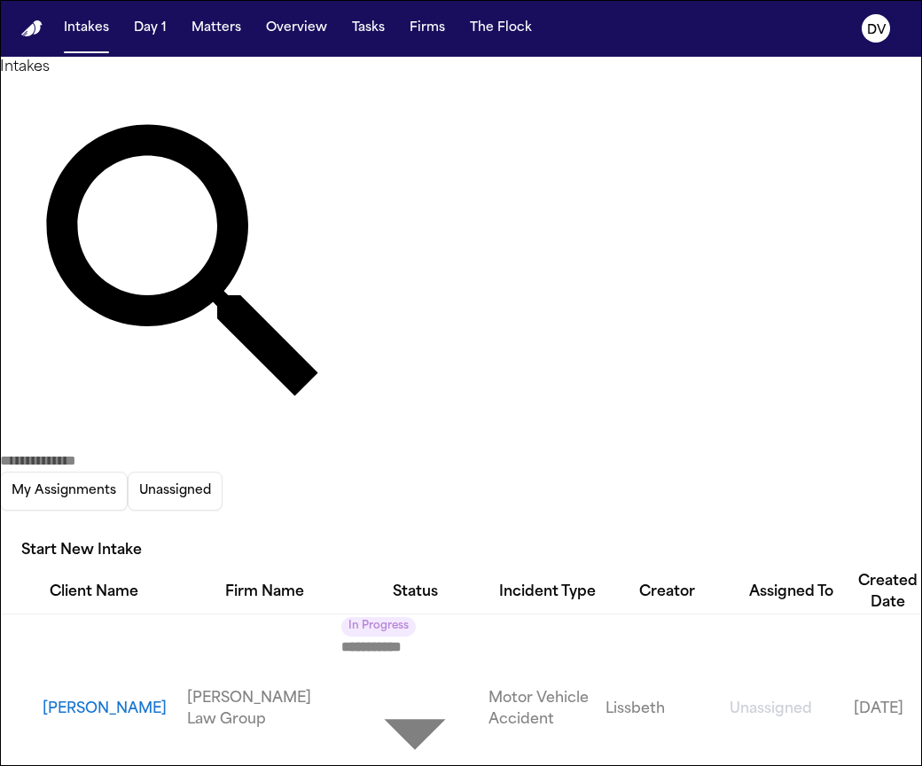 The image size is (922, 766). Describe the element at coordinates (368, 28) in the screenshot. I see `a: Tasks` at that location.